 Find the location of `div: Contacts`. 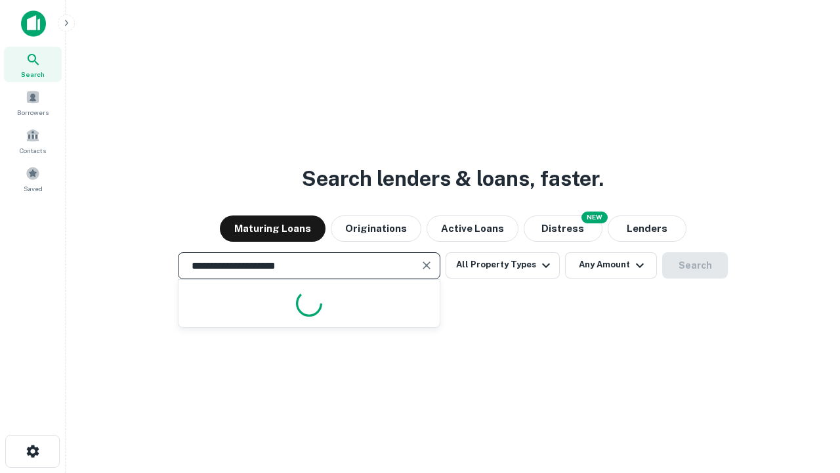

div: Contacts is located at coordinates (33, 140).